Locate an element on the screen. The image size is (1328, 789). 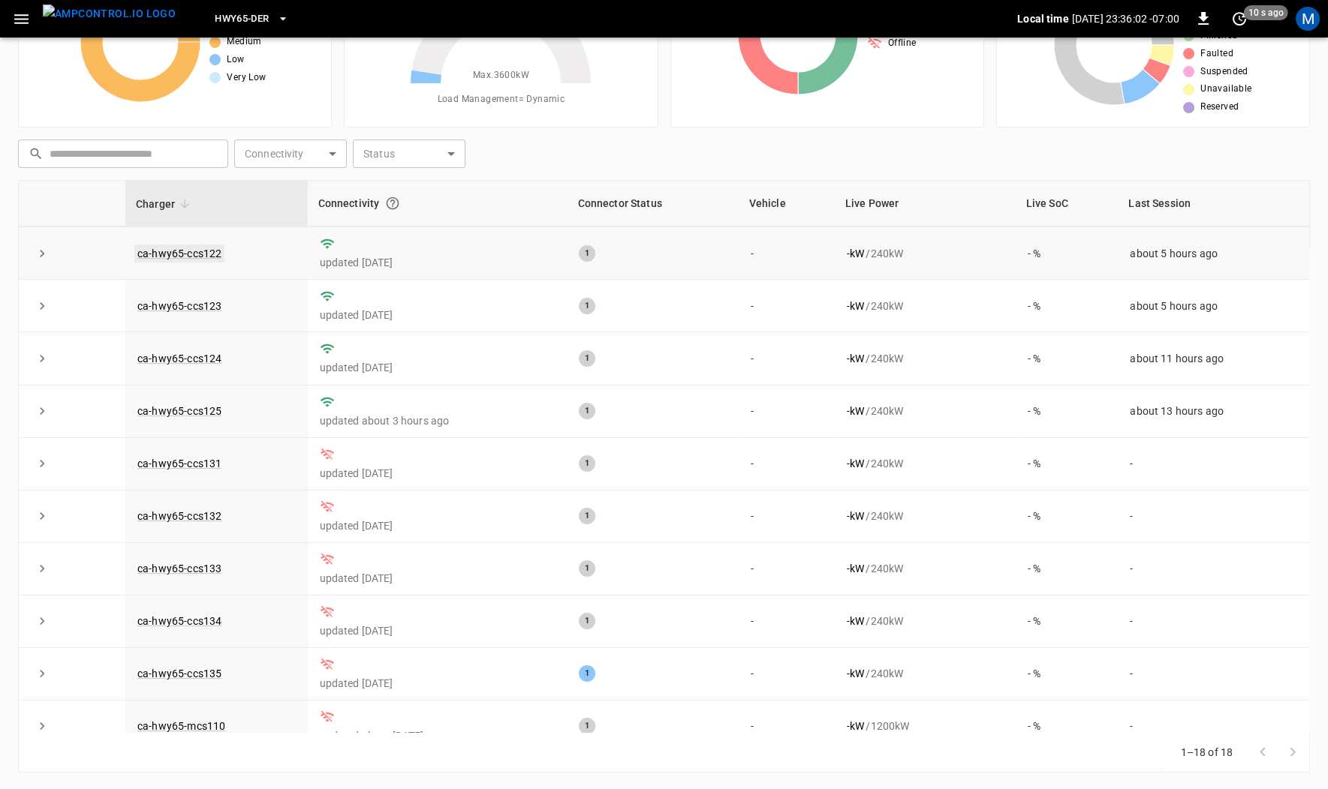
p: Local time is located at coordinates (1042, 19).